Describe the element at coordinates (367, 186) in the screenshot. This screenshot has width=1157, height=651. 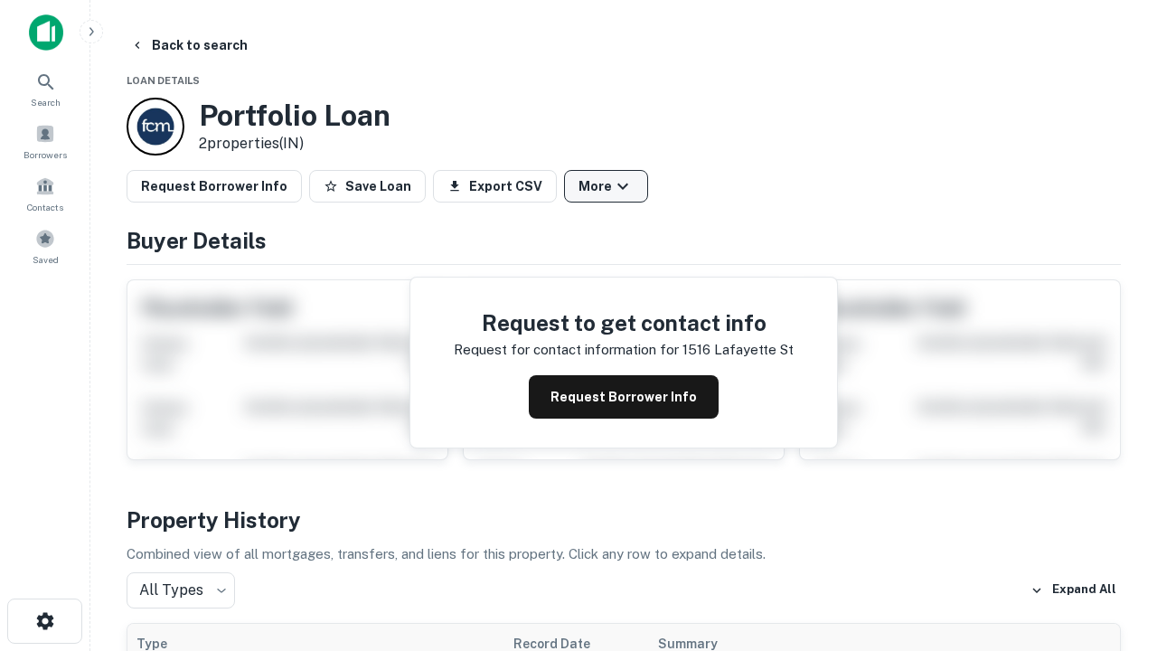
I see `button: Save Loan` at that location.